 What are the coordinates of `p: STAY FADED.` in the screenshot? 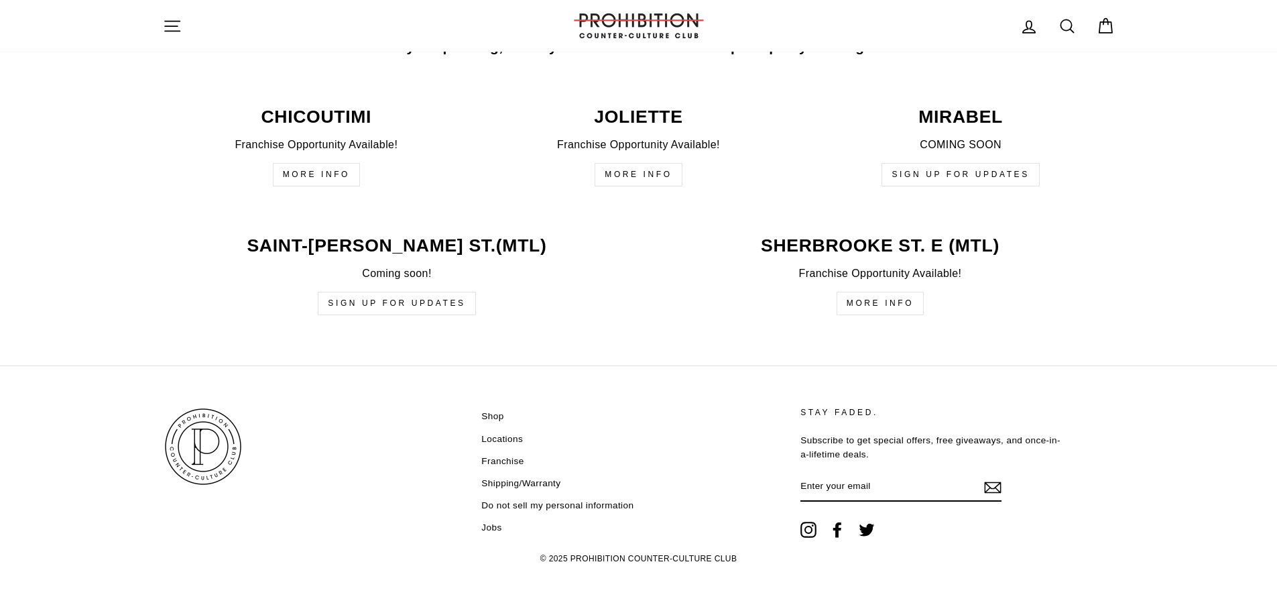 It's located at (933, 412).